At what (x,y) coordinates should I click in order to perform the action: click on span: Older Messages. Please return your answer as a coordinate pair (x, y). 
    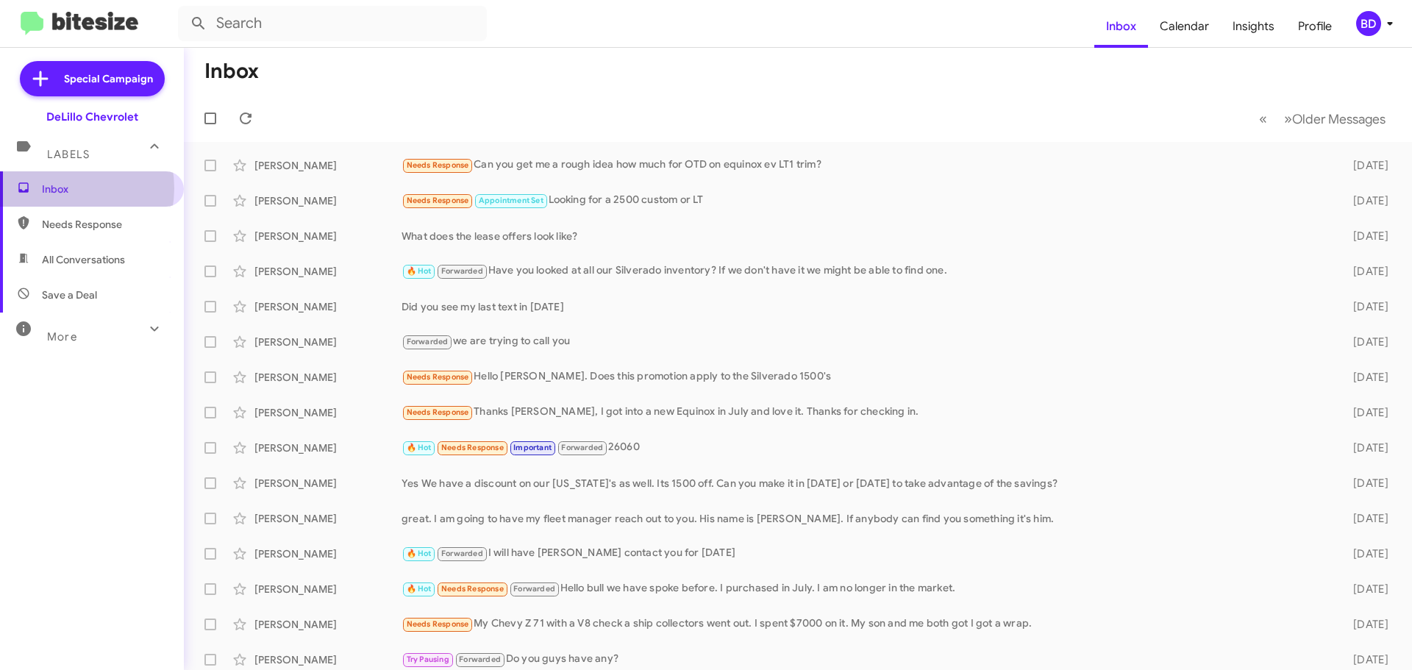
    Looking at the image, I should click on (1339, 119).